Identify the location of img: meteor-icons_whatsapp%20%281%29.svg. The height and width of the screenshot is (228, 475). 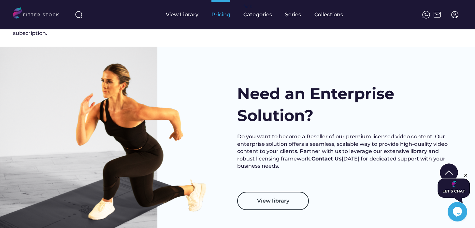
(426, 15).